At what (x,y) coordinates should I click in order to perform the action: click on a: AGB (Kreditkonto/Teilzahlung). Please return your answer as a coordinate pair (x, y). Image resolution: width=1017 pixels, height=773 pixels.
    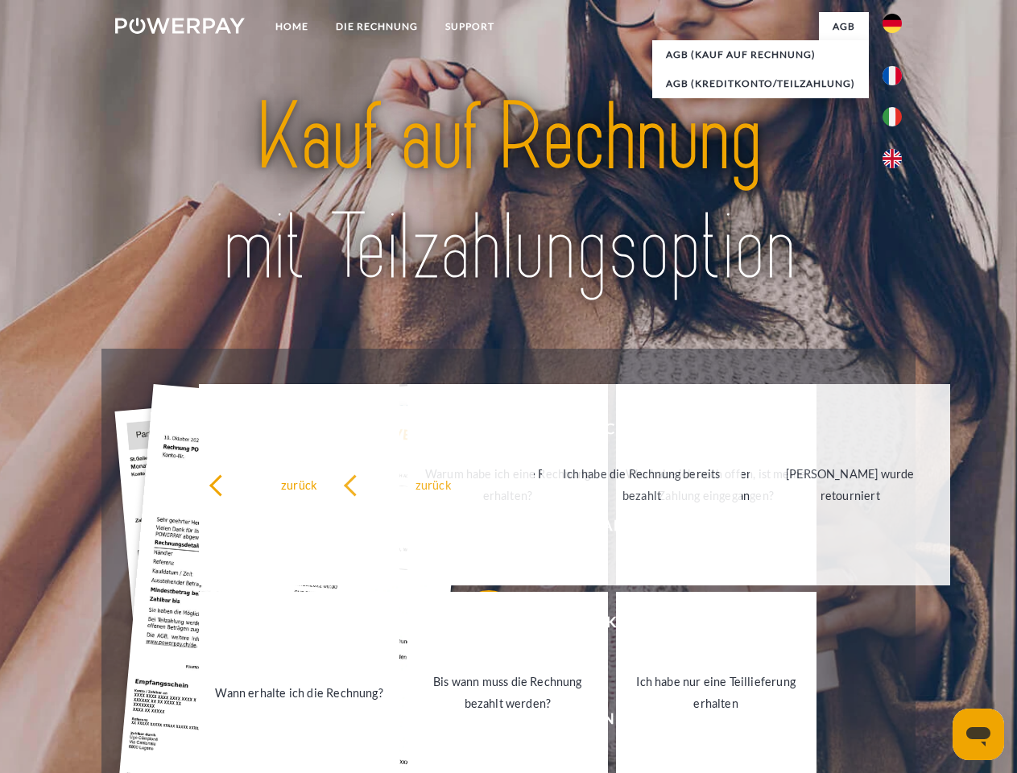
    Looking at the image, I should click on (760, 84).